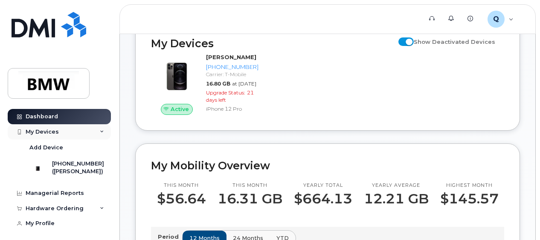 The height and width of the screenshot is (240, 540). I want to click on input: Show Deactivated Devices, so click(402, 37).